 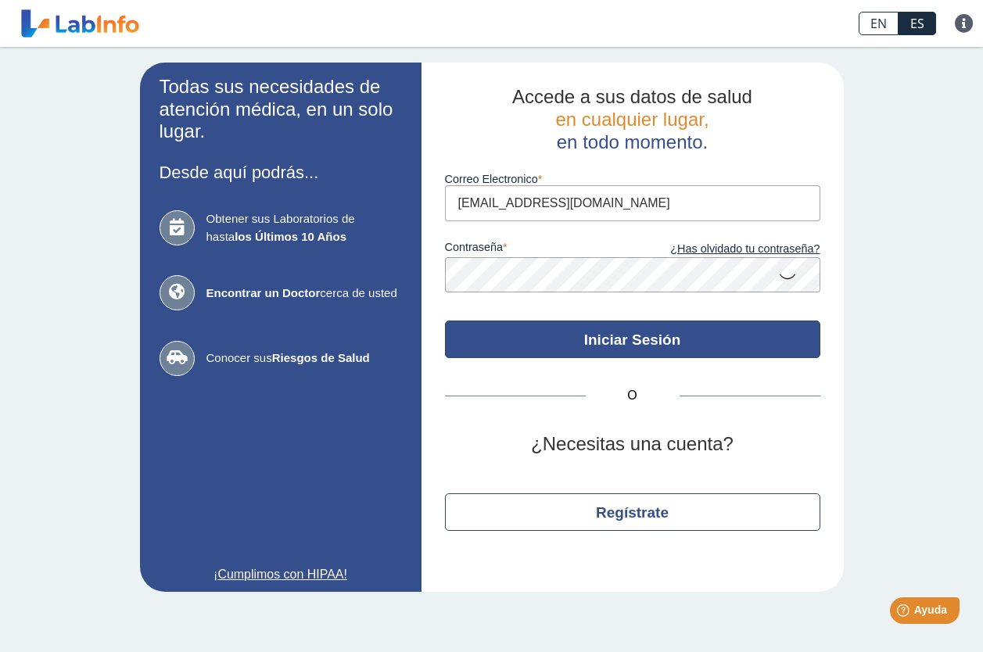 What do you see at coordinates (304, 228) in the screenshot?
I see `span: Obtener sus Laboratorios de hasta` at bounding box center [304, 228].